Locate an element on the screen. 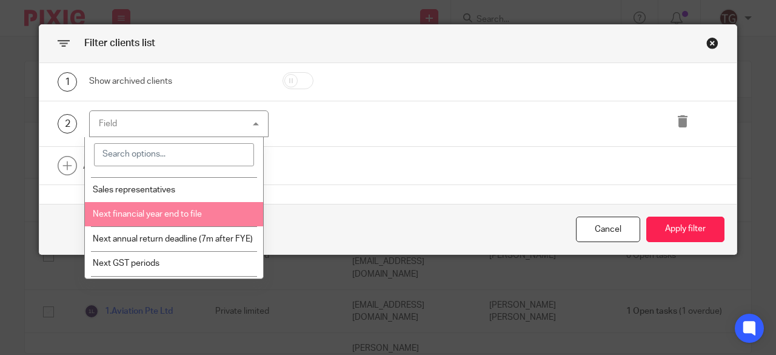 This screenshot has height=355, width=776. div: Field is located at coordinates (108, 124).